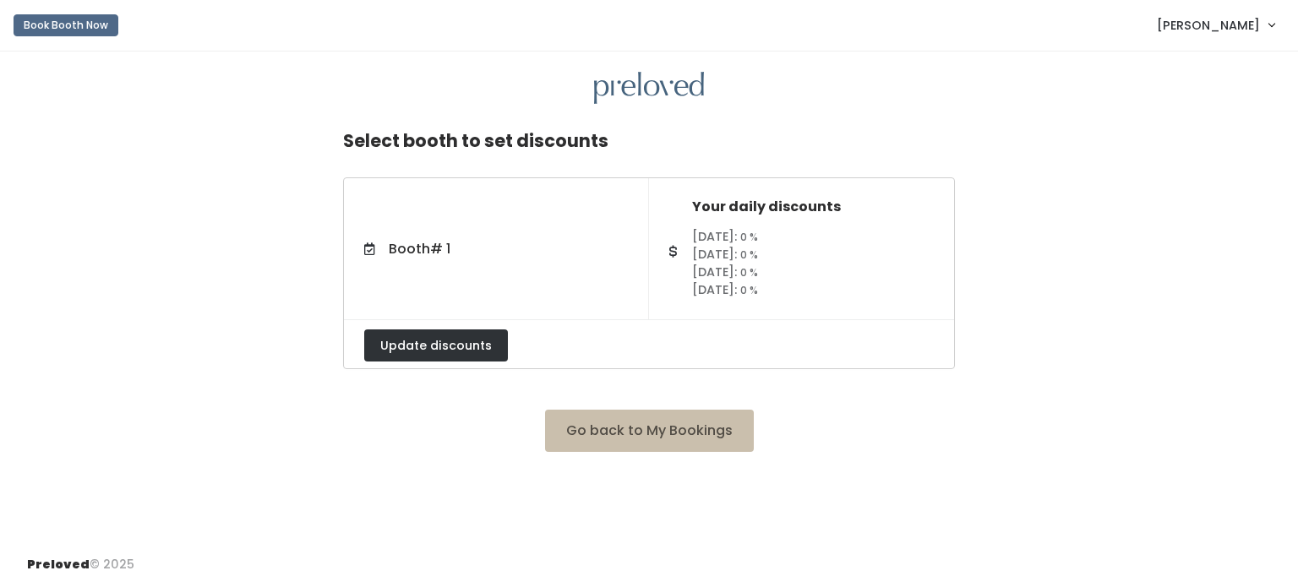  Describe the element at coordinates (58, 564) in the screenshot. I see `span: Preloved` at that location.